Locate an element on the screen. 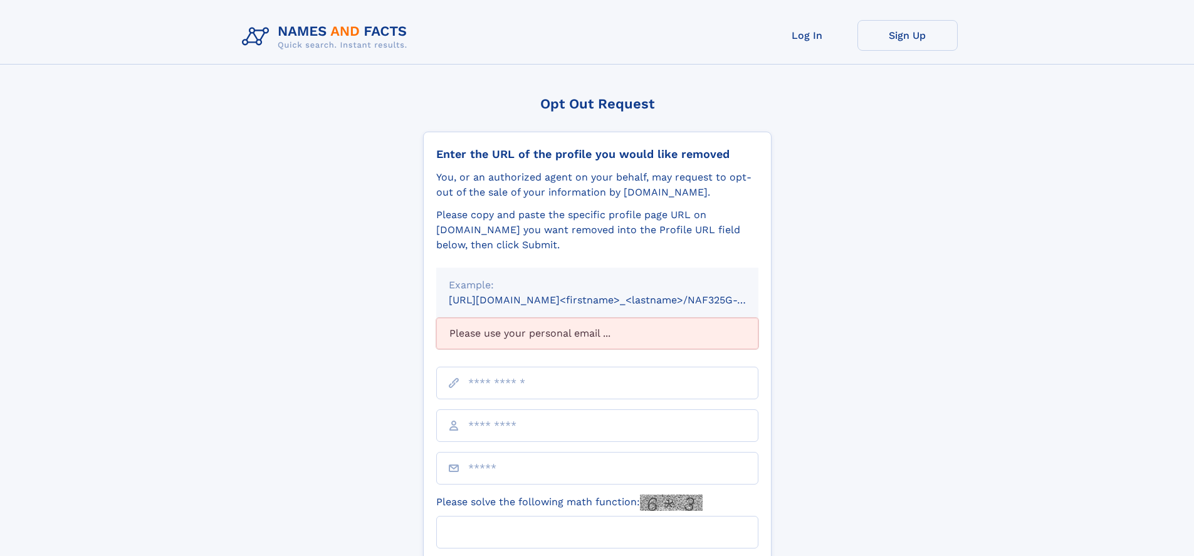 The width and height of the screenshot is (1194, 556). div: You, or an authorized agent on your behalf, may request to opt-out of the sale of your informatio... is located at coordinates (597, 185).